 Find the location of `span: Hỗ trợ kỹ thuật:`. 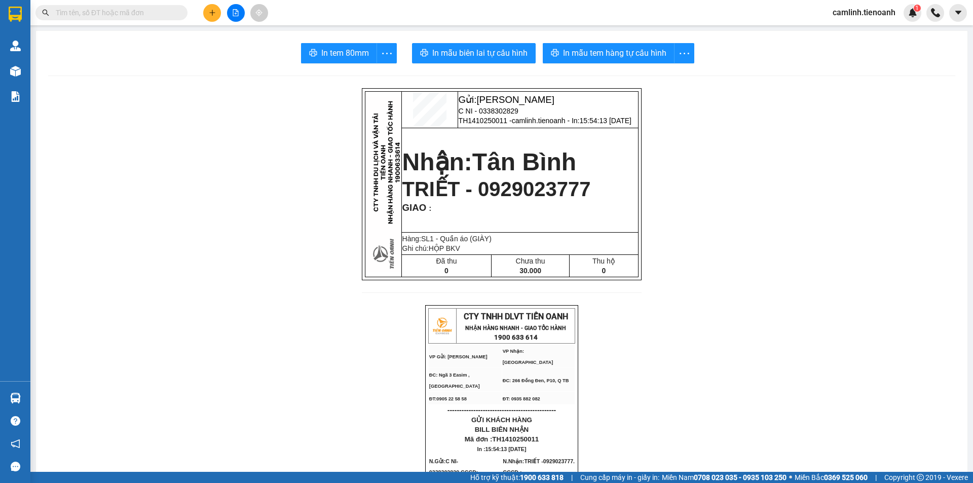

span: Hỗ trợ kỹ thuật: is located at coordinates (517, 477).